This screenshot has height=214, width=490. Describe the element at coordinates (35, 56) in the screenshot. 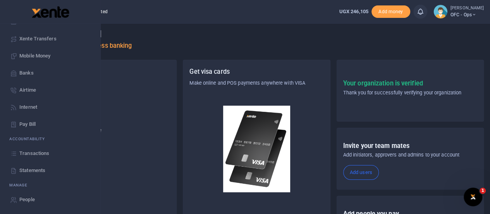

I see `span: Mobile Money` at that location.